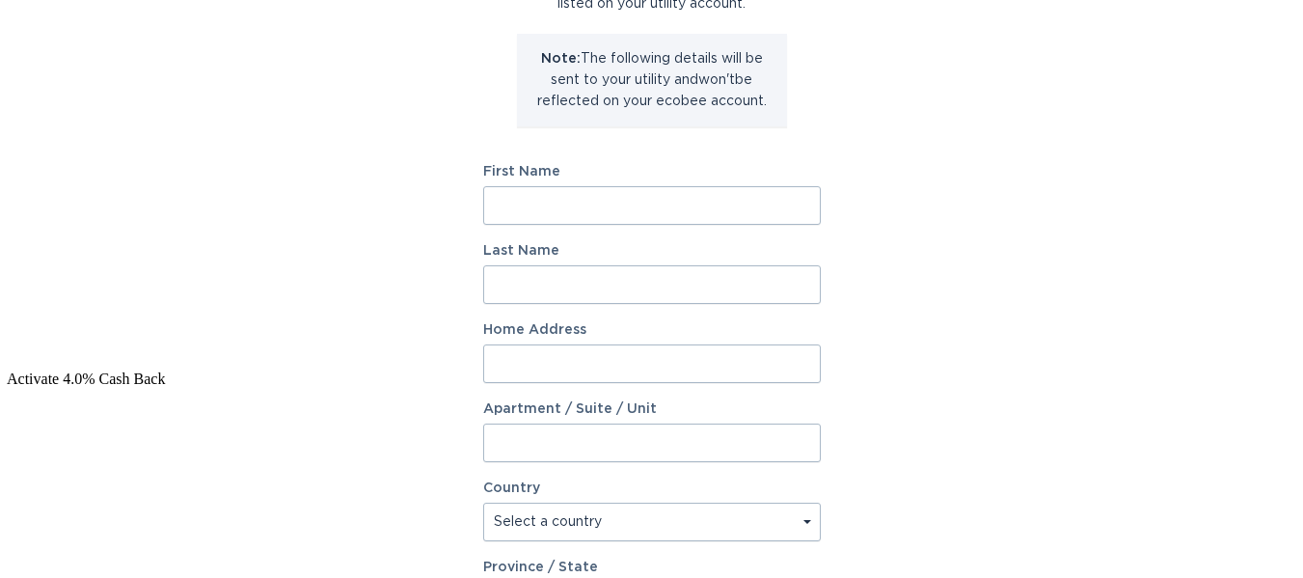 The width and height of the screenshot is (1303, 578). Describe the element at coordinates (540, 567) in the screenshot. I see `label: Province / State` at that location.